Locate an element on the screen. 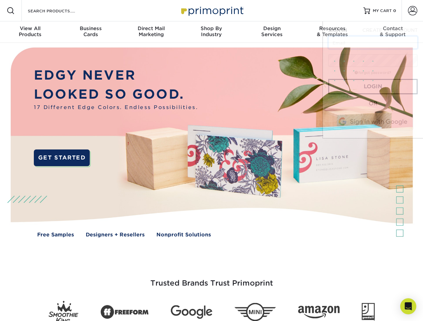 This screenshot has width=423, height=321. a: BusinessCards is located at coordinates (90, 32).